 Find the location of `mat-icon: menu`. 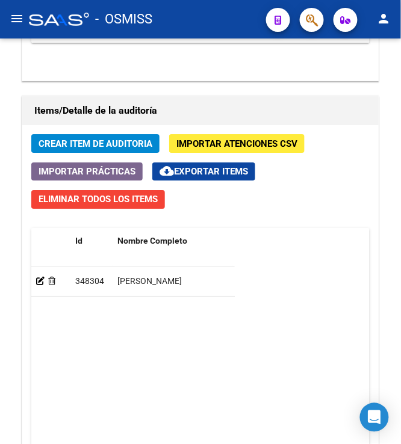

mat-icon: menu is located at coordinates (17, 19).